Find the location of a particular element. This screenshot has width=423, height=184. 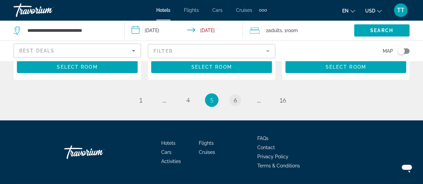

span: 1 is located at coordinates (141, 100).